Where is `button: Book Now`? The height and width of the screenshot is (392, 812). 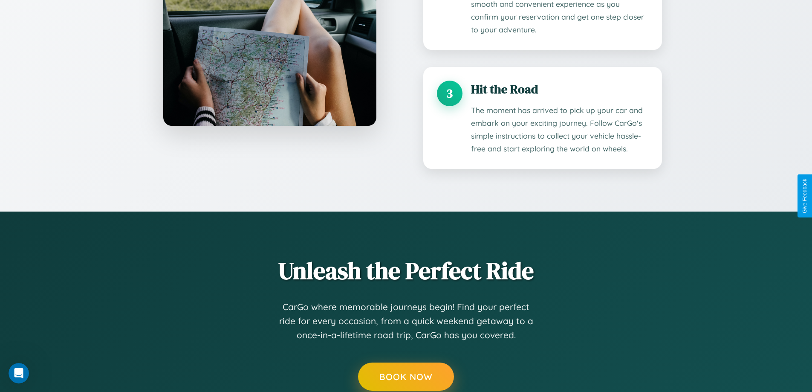 button: Book Now is located at coordinates (406, 376).